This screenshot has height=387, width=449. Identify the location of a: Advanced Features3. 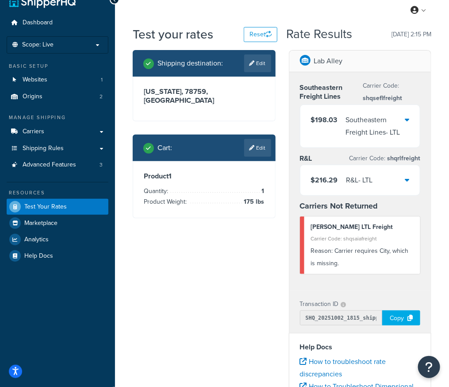
(57, 165).